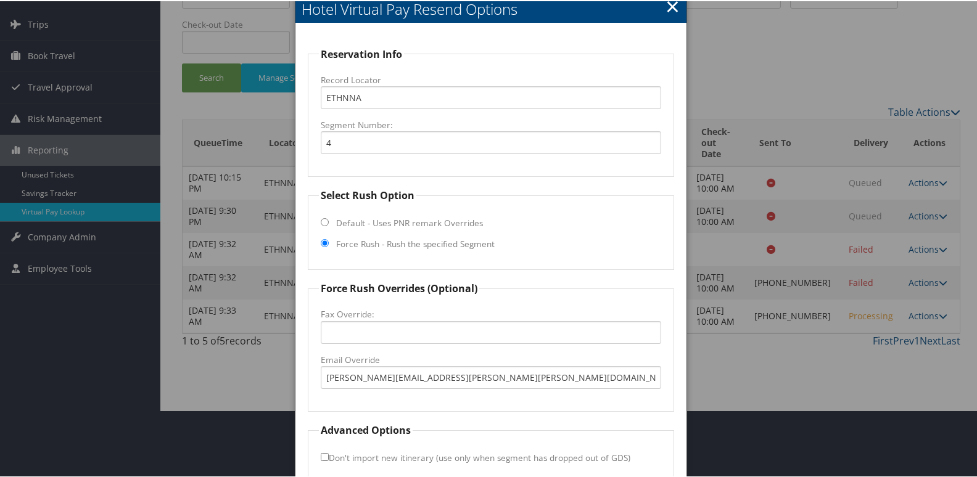 The width and height of the screenshot is (977, 477). I want to click on label: Segment Number:, so click(491, 124).